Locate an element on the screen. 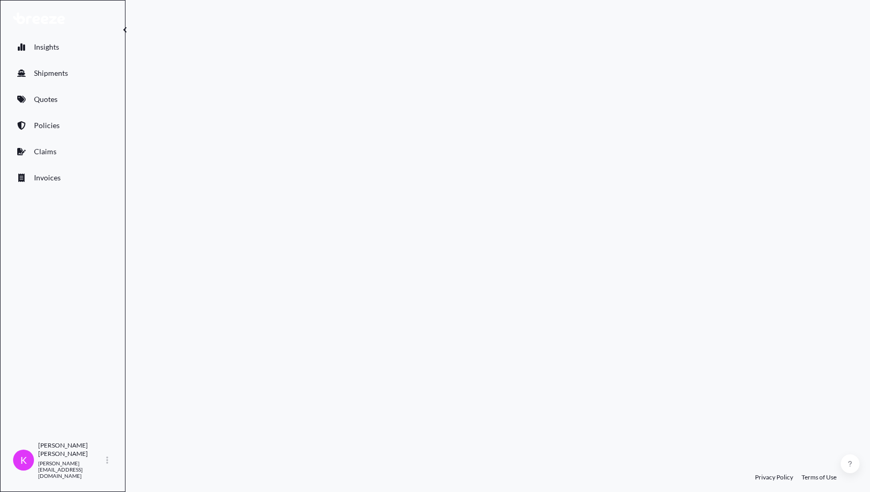 The width and height of the screenshot is (870, 492). p: Privacy Policy is located at coordinates (774, 477).